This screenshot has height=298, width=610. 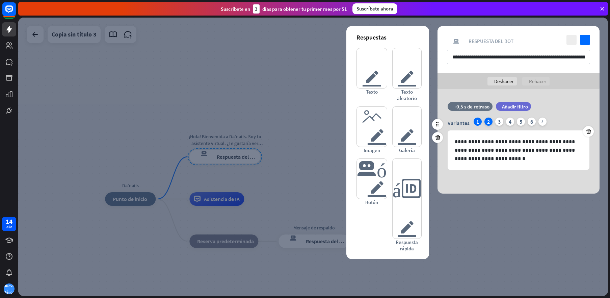 I want to click on font: 5, so click(x=521, y=121).